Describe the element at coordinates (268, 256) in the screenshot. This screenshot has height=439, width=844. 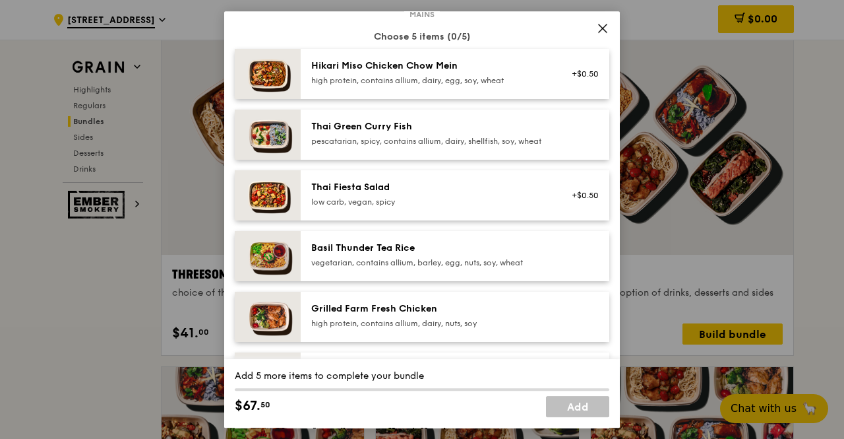
I see `img: daily_normal_HORZ-Basil-Thunder-Tea-Rice.jpg` at that location.